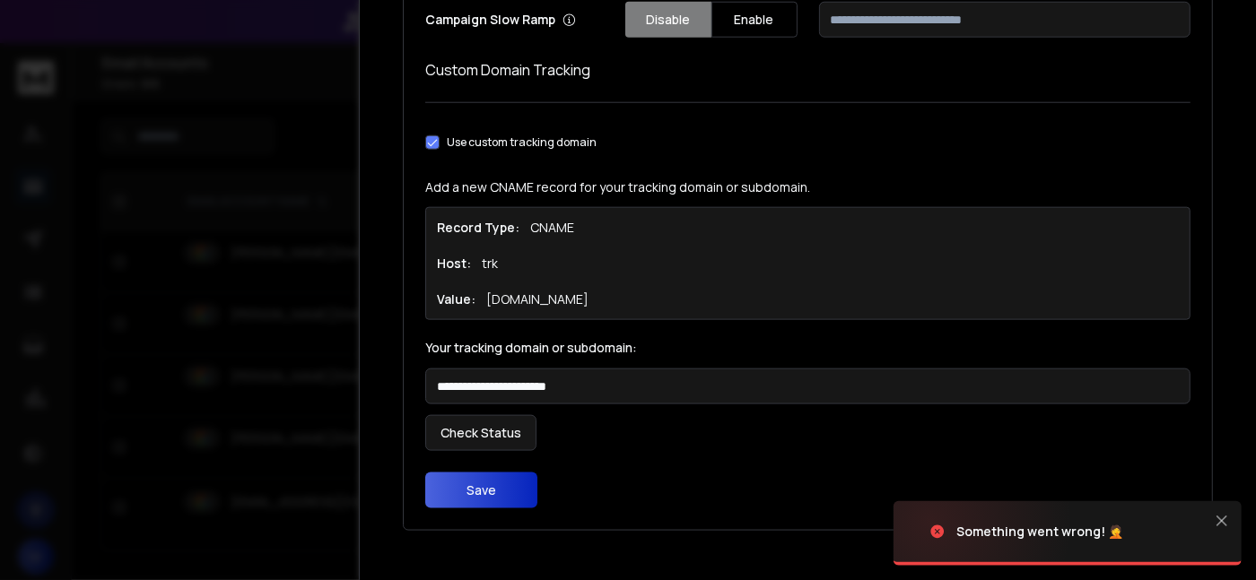  I want to click on button: Save, so click(481, 491).